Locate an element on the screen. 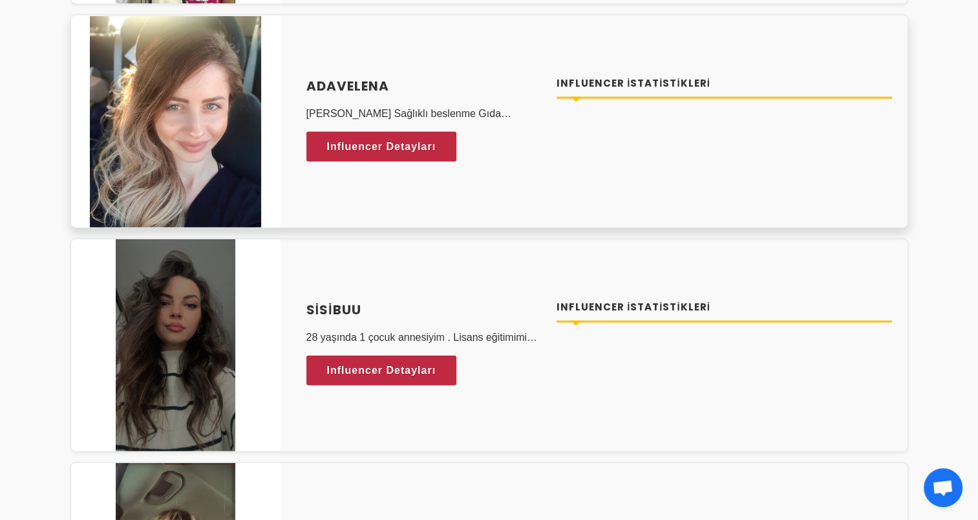 This screenshot has height=520, width=978. h4: Adavelena is located at coordinates (424, 86).